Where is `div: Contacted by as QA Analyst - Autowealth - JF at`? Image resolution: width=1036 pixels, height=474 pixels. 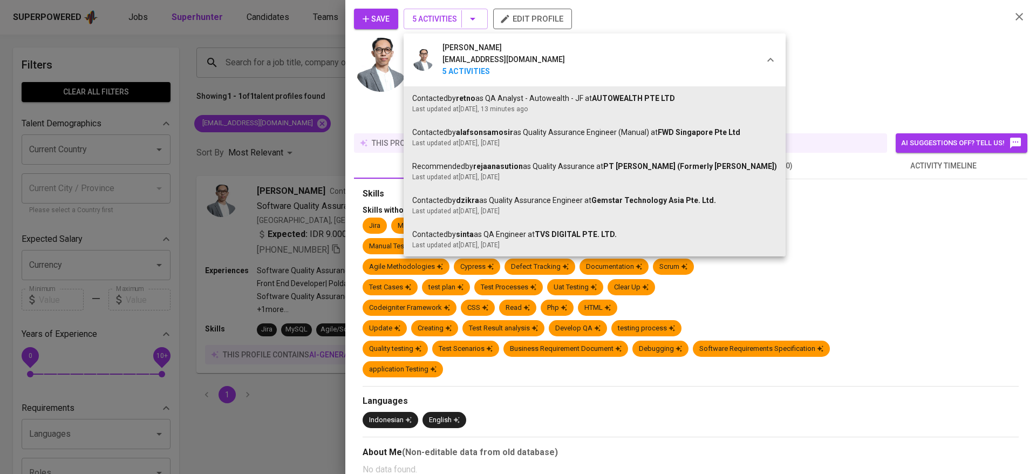
div: Contacted by as QA Analyst - Autowealth - JF at is located at coordinates (595, 98).